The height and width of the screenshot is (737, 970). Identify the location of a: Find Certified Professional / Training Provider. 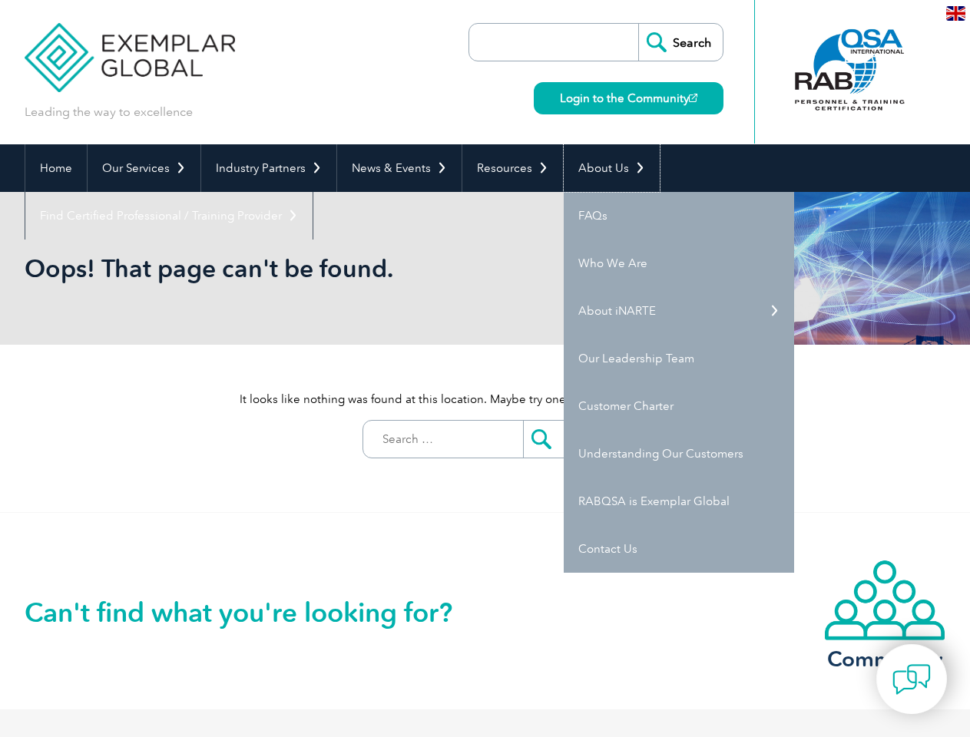
(169, 216).